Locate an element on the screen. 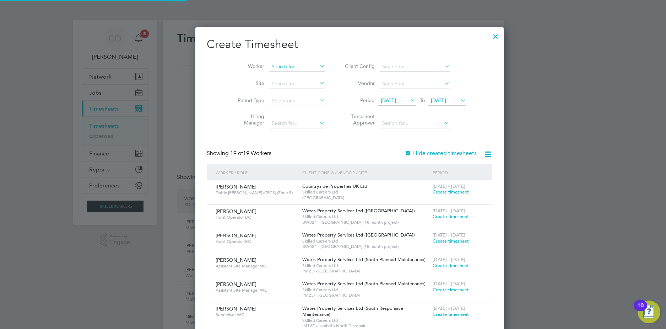 This screenshot has width=666, height=329. span: IM12F - Lambeth North Disrepair is located at coordinates (366, 325).